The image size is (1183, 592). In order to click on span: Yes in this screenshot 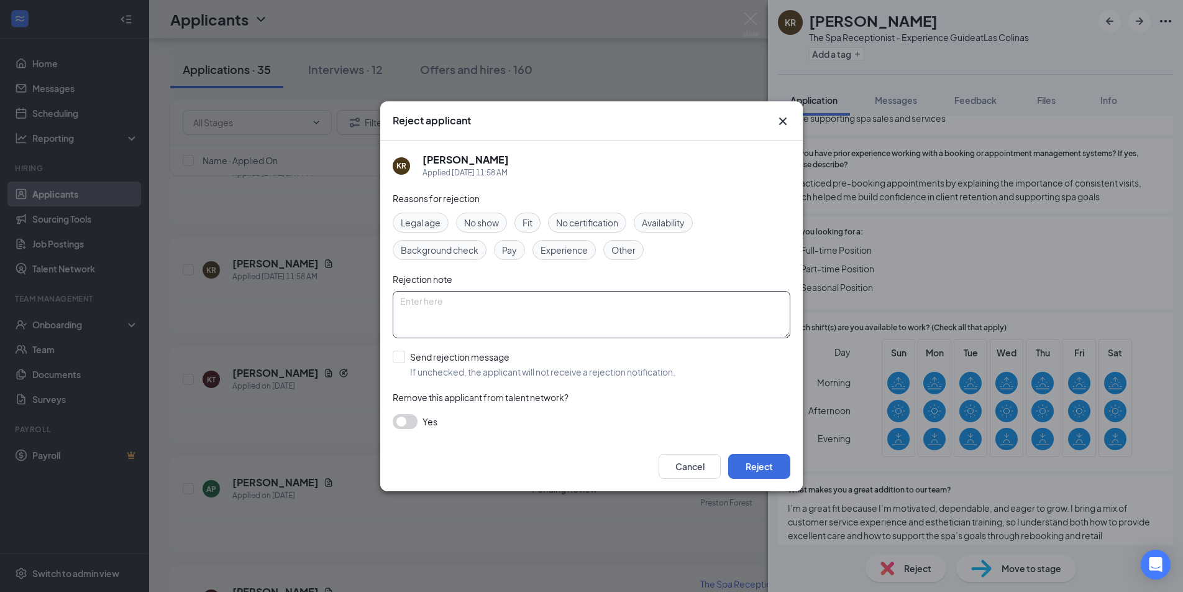, I will do `click(430, 421)`.